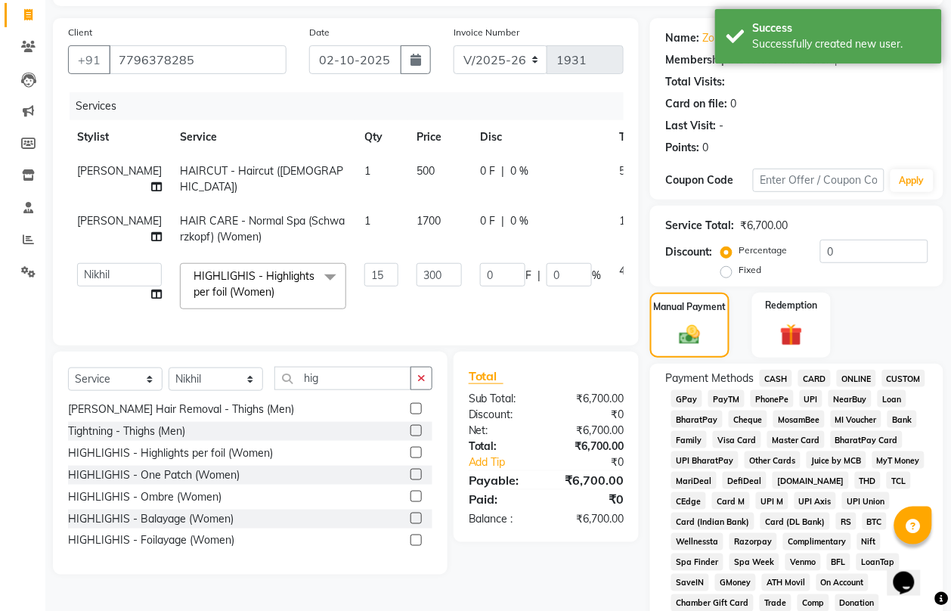 The image size is (951, 611). Describe the element at coordinates (486, 33) in the screenshot. I see `label: Invoice Number` at that location.